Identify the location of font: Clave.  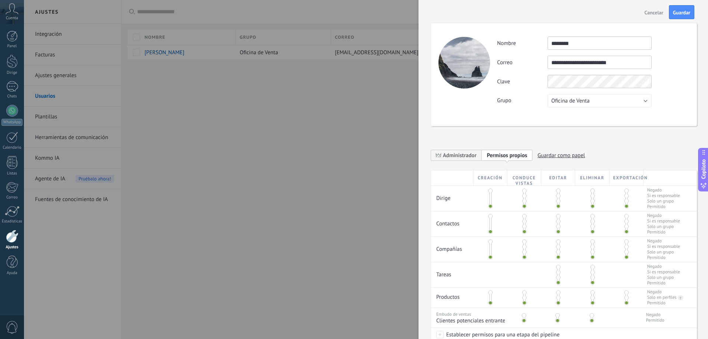
(504, 82).